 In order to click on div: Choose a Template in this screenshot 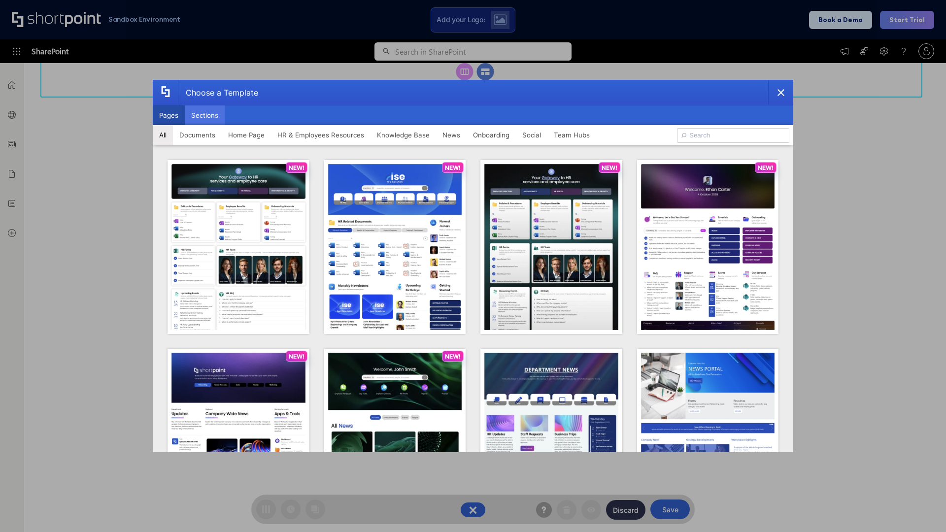, I will do `click(218, 93)`.